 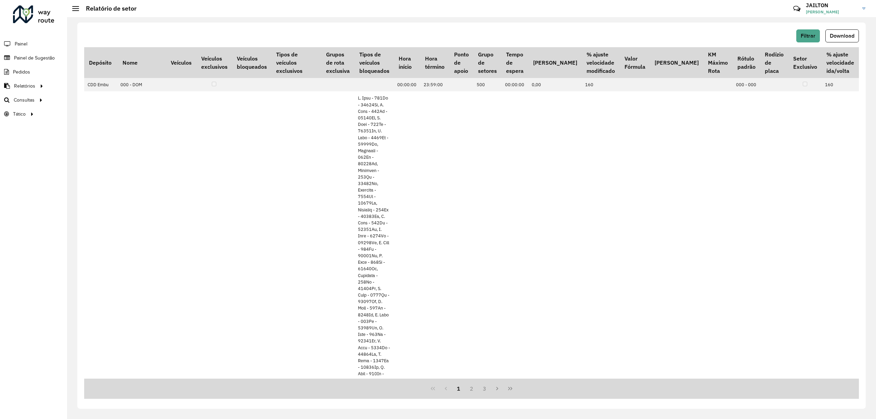 I want to click on td: 000 - 000, so click(x=746, y=85).